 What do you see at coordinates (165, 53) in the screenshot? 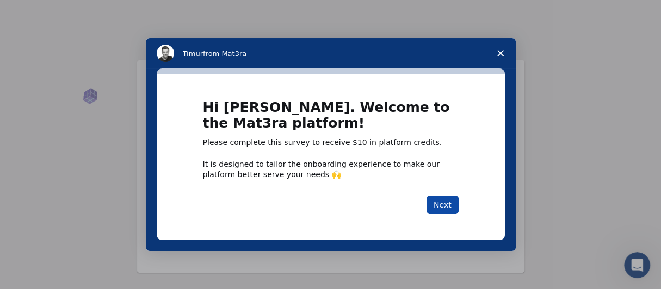
I see `img: Profile image for Timur` at bounding box center [165, 53].